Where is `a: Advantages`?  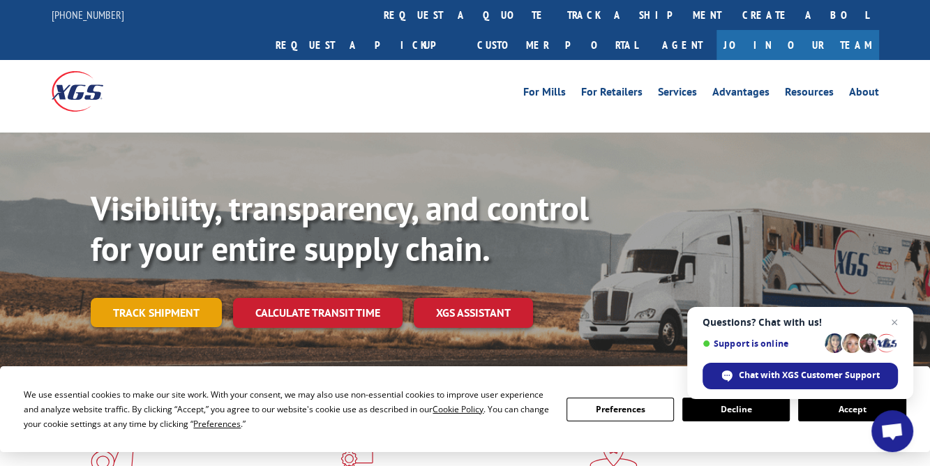 a: Advantages is located at coordinates (741, 94).